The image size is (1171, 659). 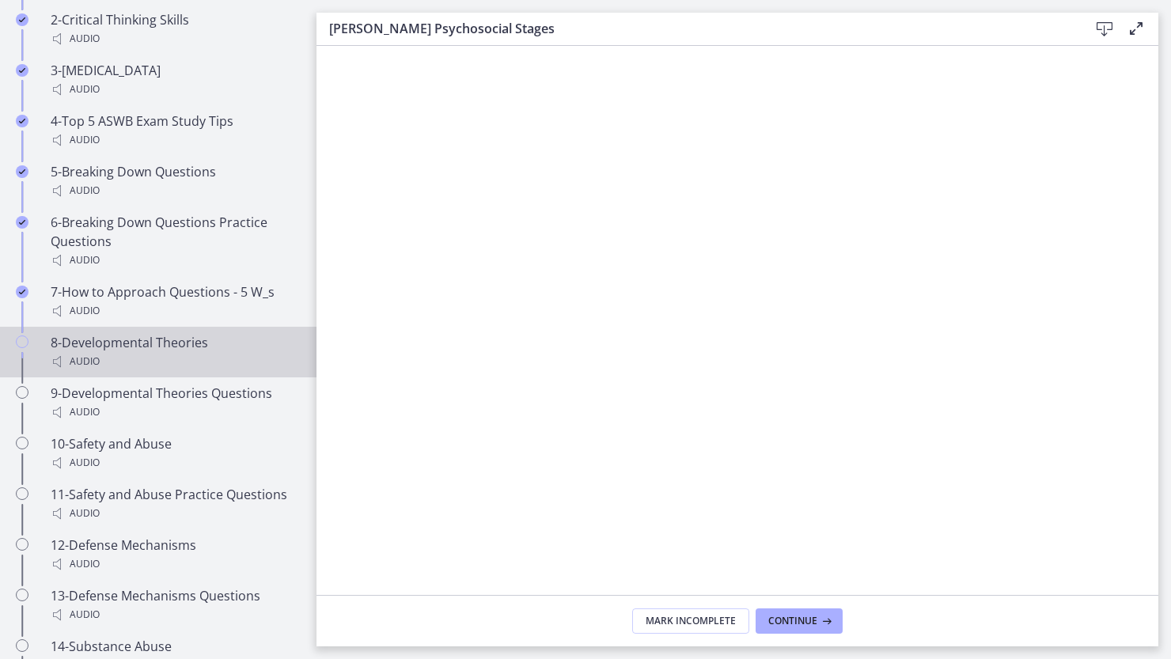 I want to click on div: 5-Breaking Down Questions, so click(x=174, y=181).